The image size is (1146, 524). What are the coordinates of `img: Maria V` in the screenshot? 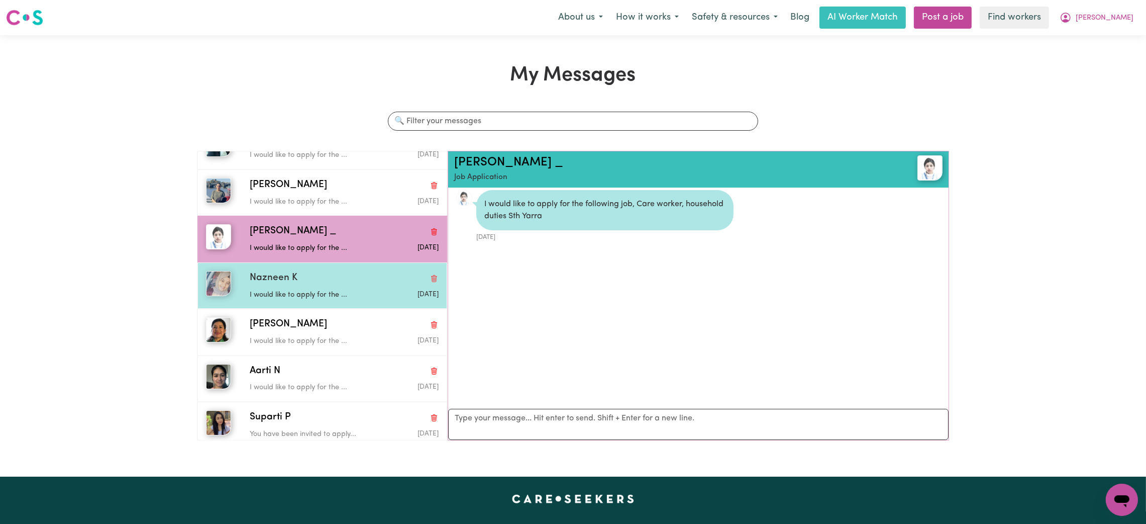 It's located at (219, 330).